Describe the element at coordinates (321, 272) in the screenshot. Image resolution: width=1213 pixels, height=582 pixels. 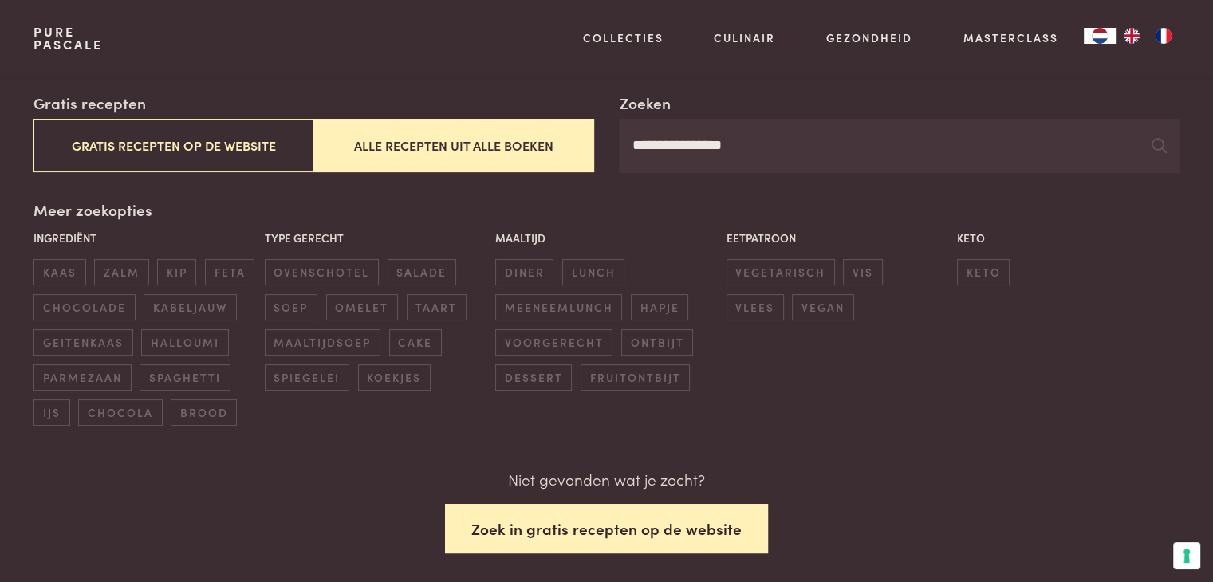
I see `span: ovenschotel` at that location.